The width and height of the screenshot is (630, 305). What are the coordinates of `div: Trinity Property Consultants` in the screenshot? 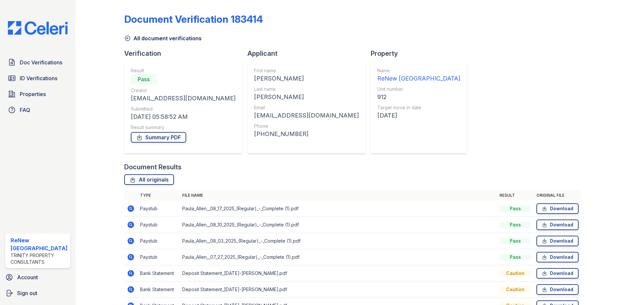 It's located at (39, 259).